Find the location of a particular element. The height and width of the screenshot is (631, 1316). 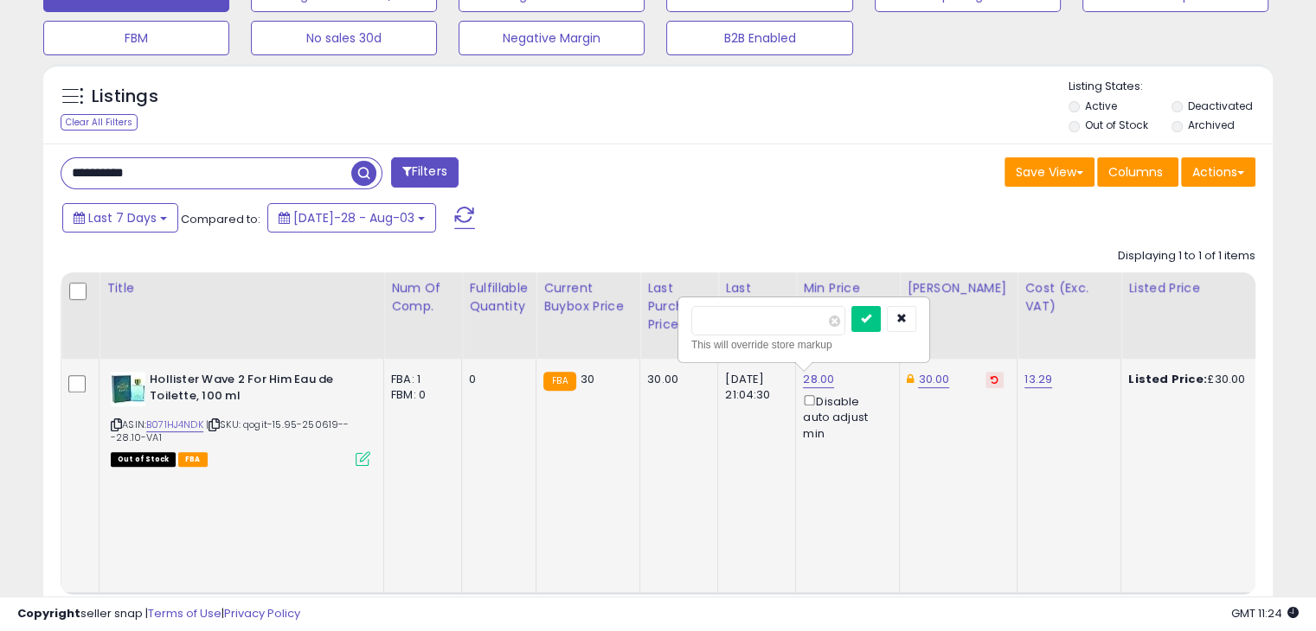

span: Last 7 Days is located at coordinates (122, 218).